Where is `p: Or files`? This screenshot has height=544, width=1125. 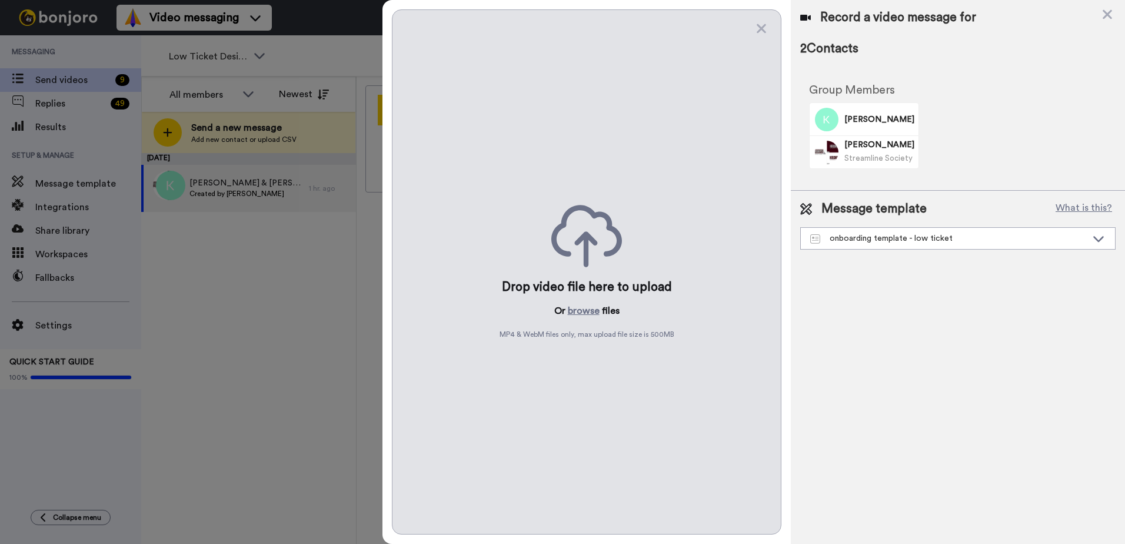 p: Or files is located at coordinates (586, 311).